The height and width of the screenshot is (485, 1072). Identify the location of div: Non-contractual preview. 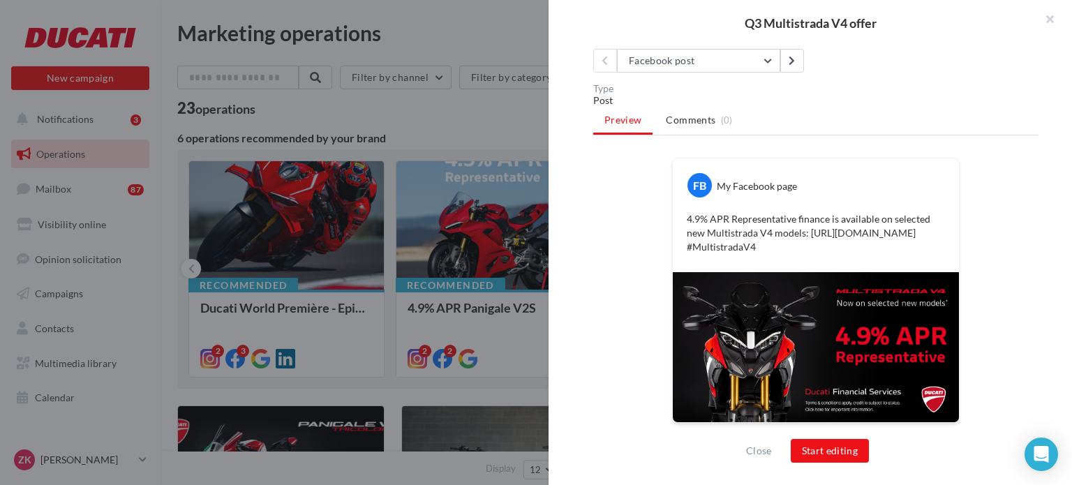
(816, 432).